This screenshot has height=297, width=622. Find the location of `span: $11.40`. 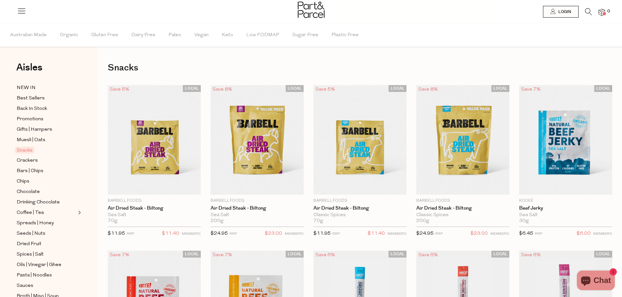

span: $11.40 is located at coordinates (376, 234).